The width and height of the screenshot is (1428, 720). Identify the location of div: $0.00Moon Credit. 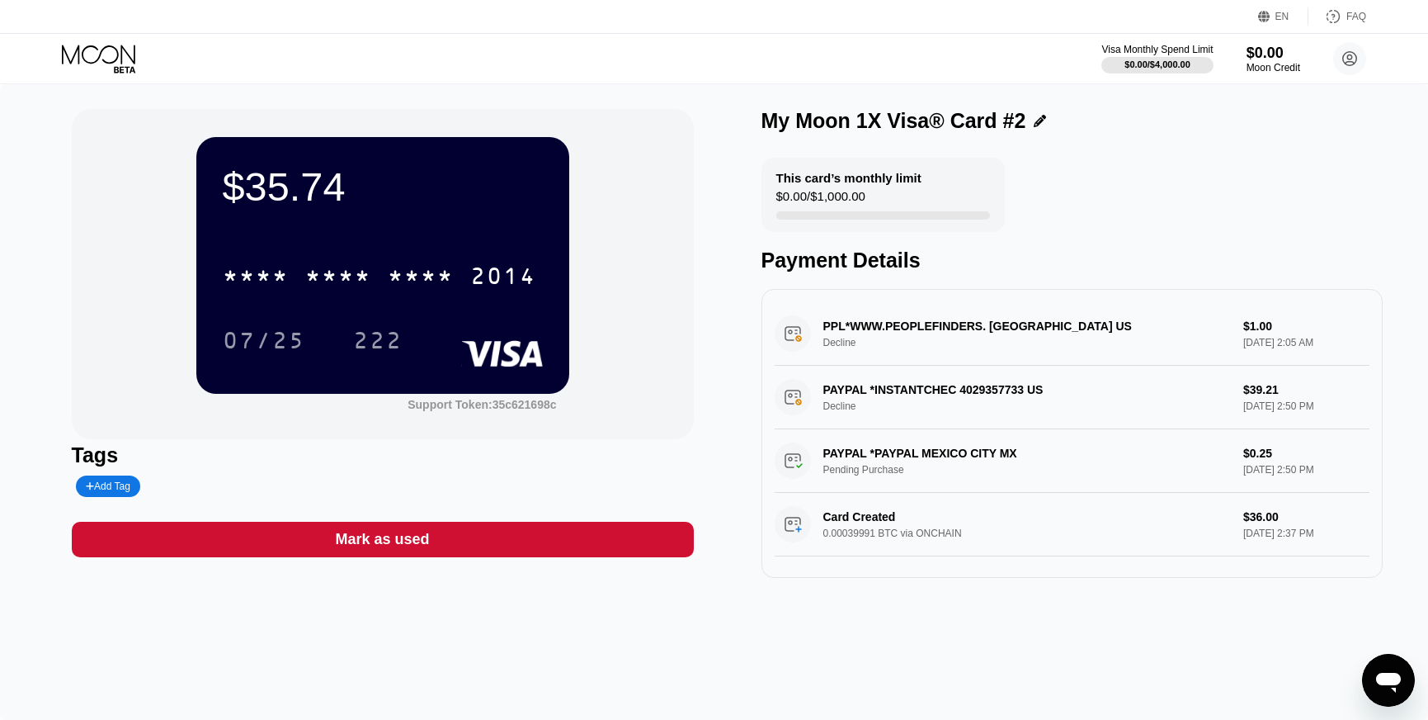
(1273, 59).